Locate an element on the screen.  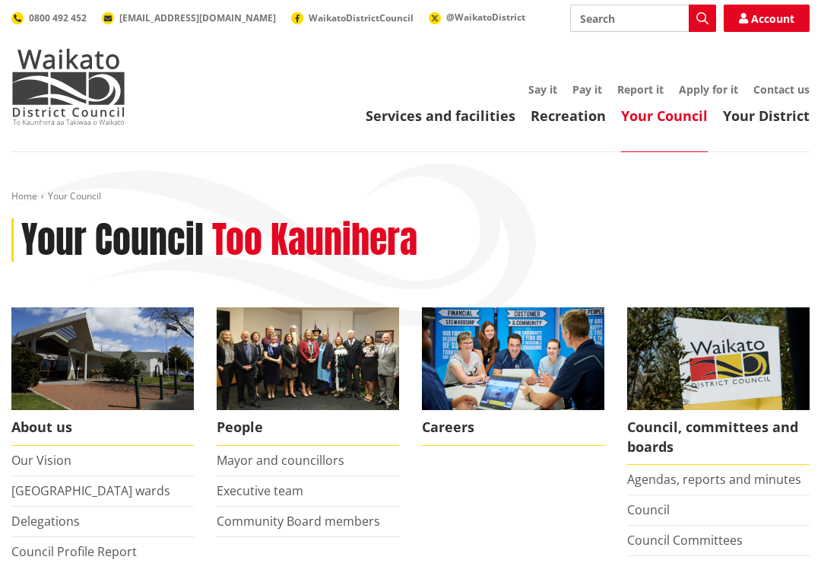
span: People is located at coordinates (308, 427).